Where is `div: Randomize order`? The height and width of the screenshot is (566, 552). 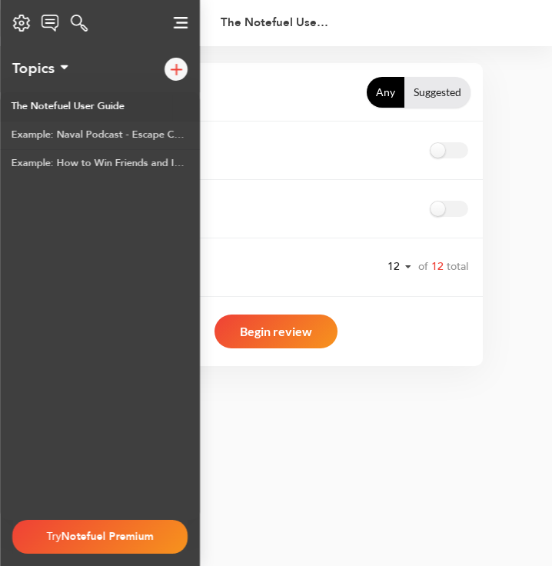
div: Randomize order is located at coordinates (224, 208).